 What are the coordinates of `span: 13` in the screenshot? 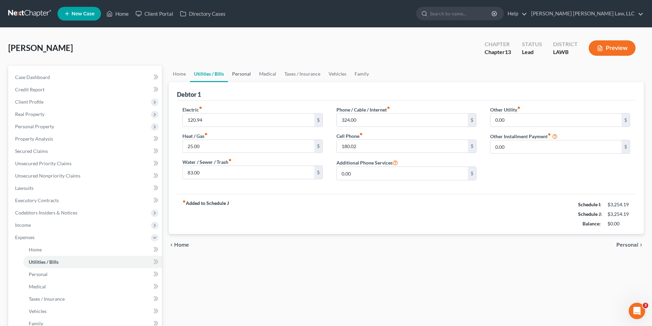 It's located at (508, 52).